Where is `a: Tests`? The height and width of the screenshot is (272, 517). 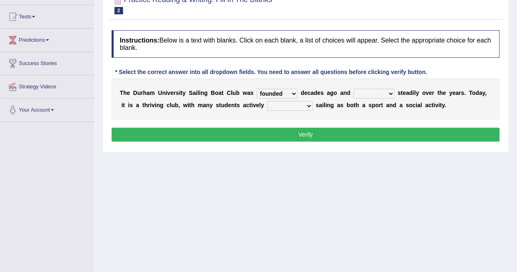 a: Tests is located at coordinates (47, 16).